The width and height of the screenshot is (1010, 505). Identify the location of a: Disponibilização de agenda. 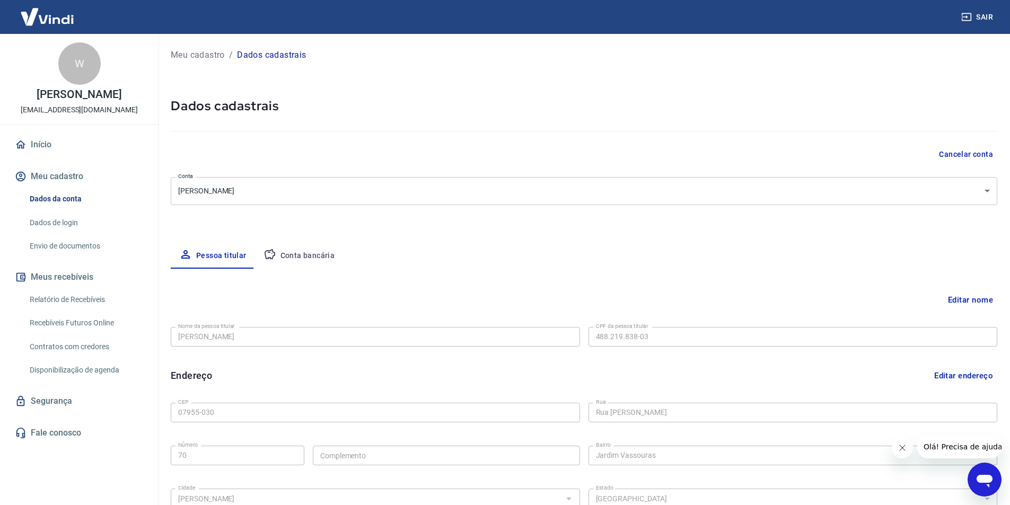
(85, 370).